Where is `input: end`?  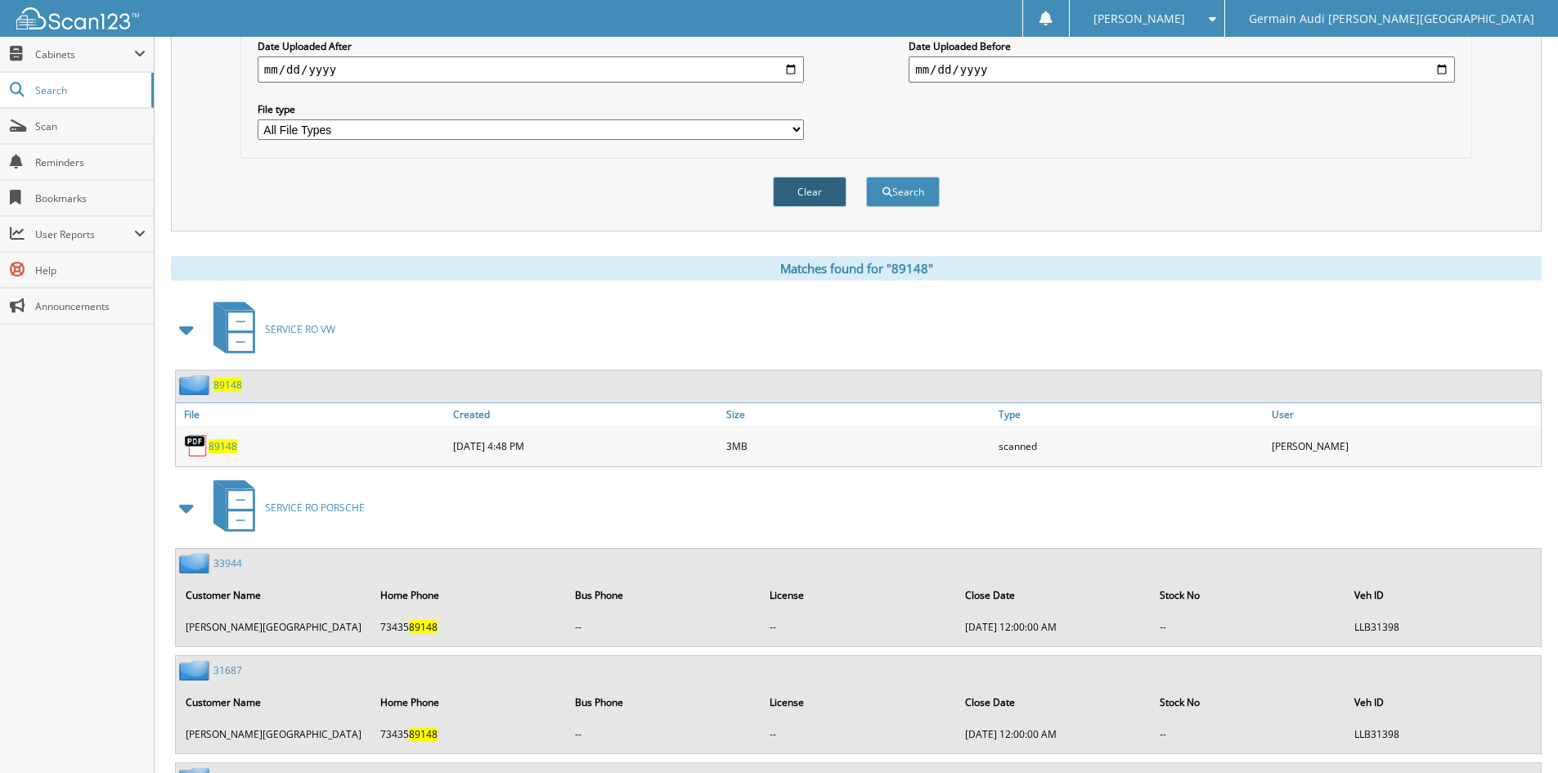 input: end is located at coordinates (1182, 70).